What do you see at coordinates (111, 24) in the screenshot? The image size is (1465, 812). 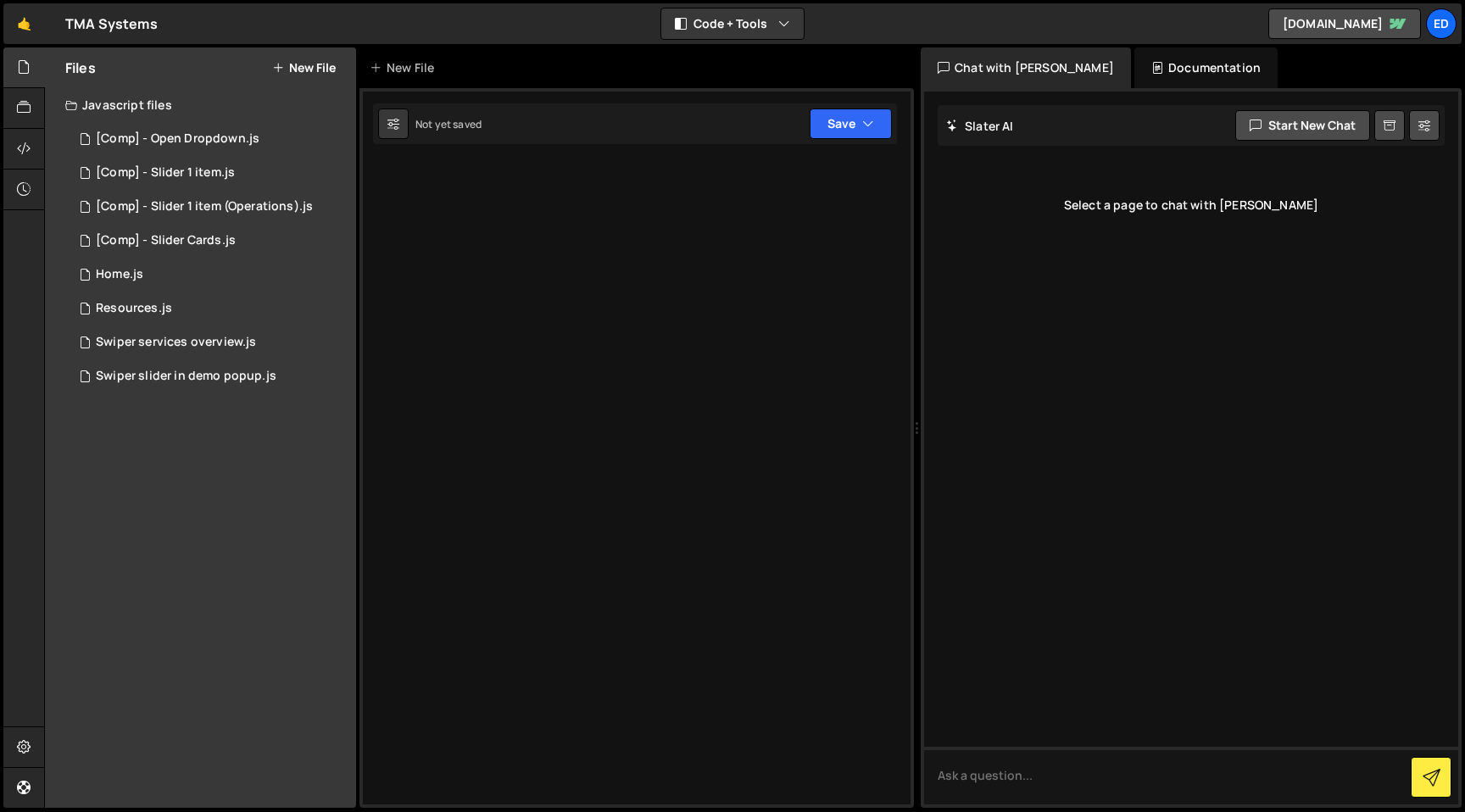 I see `div: TMA Systems` at bounding box center [111, 24].